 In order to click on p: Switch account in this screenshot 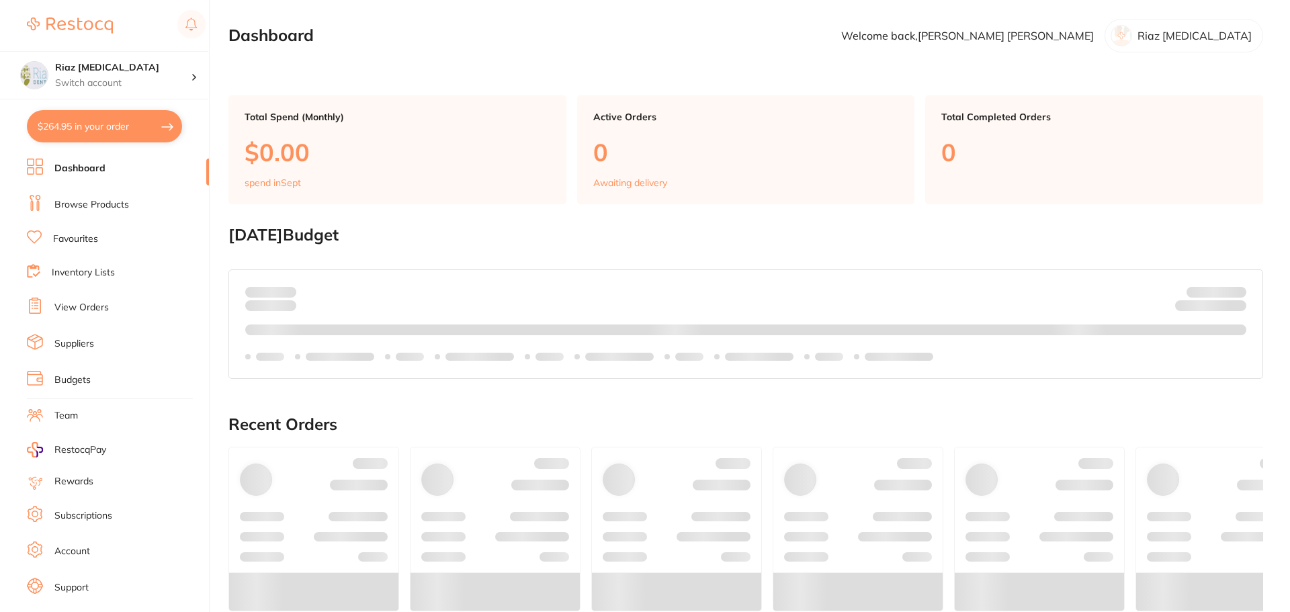, I will do `click(123, 83)`.